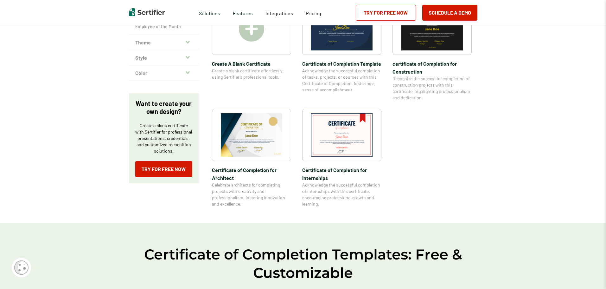  Describe the element at coordinates (252, 194) in the screenshot. I see `span: Celebrate architects for completing projects with creativity and professionalism, fostering innov...` at that location.